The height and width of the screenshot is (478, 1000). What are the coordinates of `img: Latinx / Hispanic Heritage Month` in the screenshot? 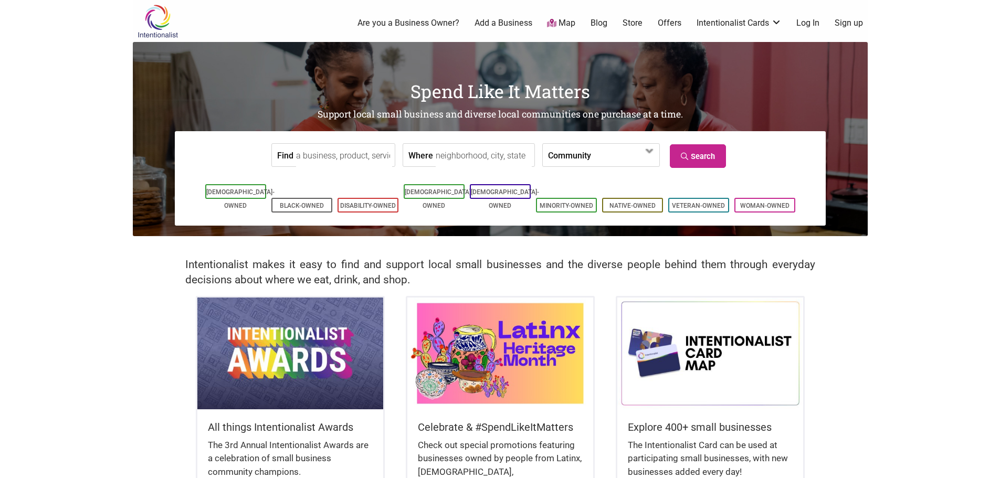 It's located at (500, 353).